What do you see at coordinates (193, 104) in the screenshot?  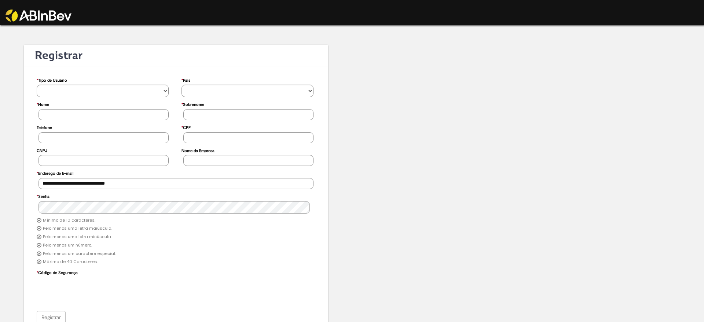 I see `label: Sobrenome` at bounding box center [193, 104].